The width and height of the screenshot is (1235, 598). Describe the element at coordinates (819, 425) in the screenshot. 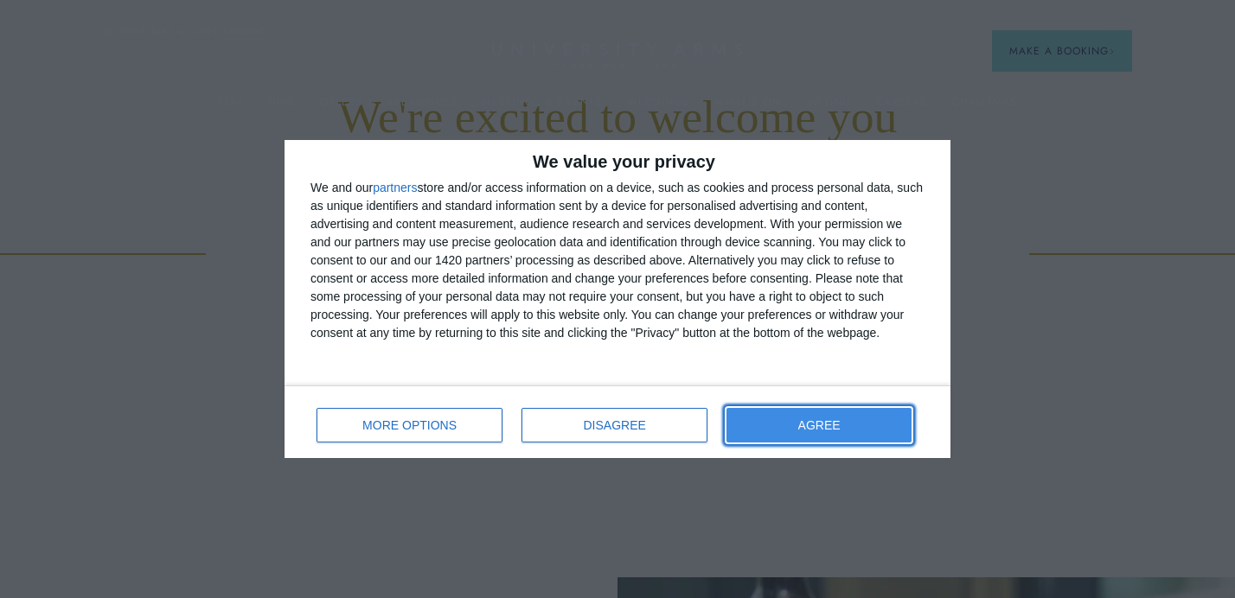

I see `button: AGREE` at that location.